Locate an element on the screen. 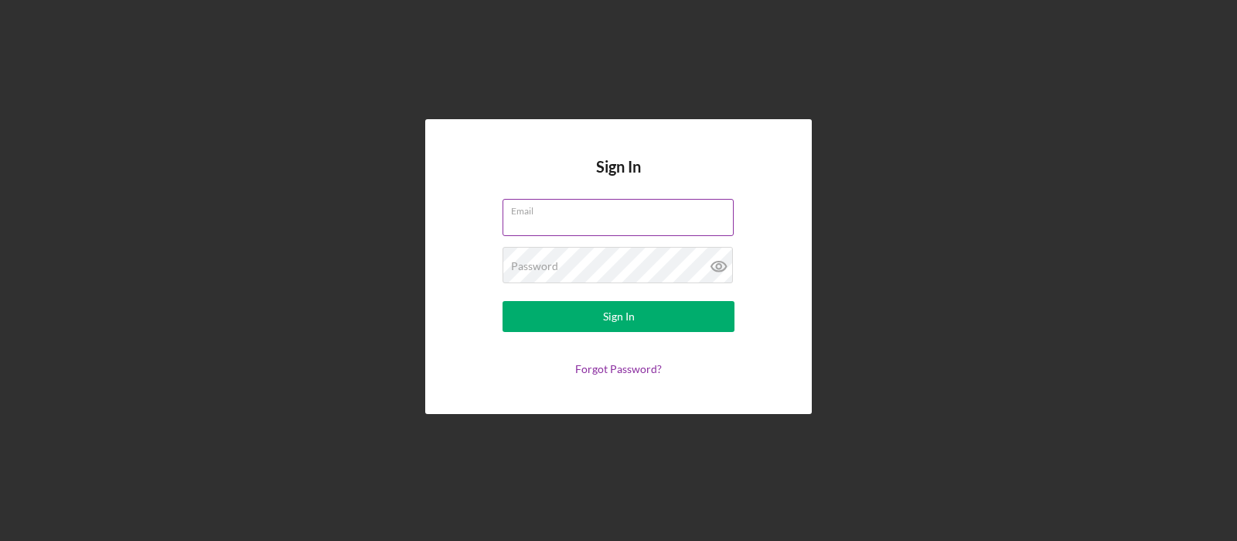 The height and width of the screenshot is (541, 1237). label: Email is located at coordinates (623, 208).